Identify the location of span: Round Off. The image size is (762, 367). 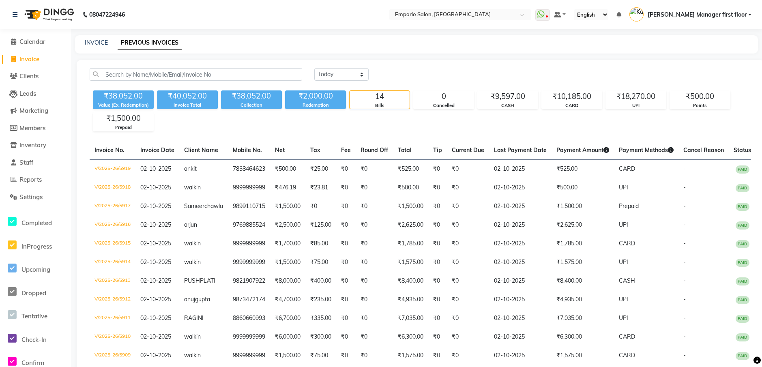
(374, 150).